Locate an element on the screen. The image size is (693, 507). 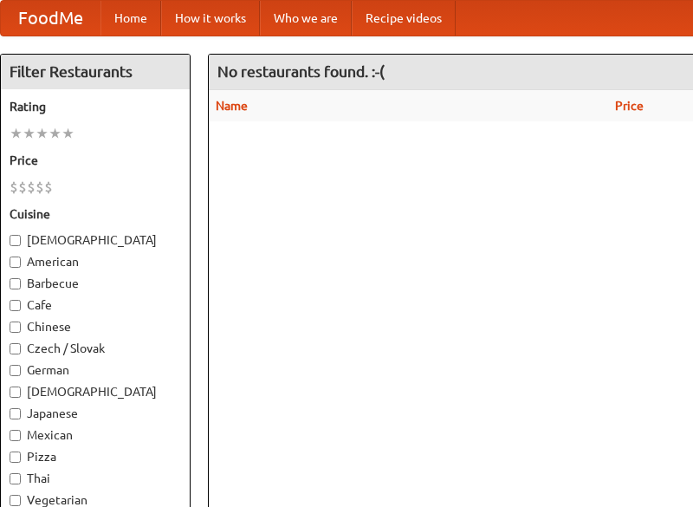
input: Mexican is located at coordinates (15, 435).